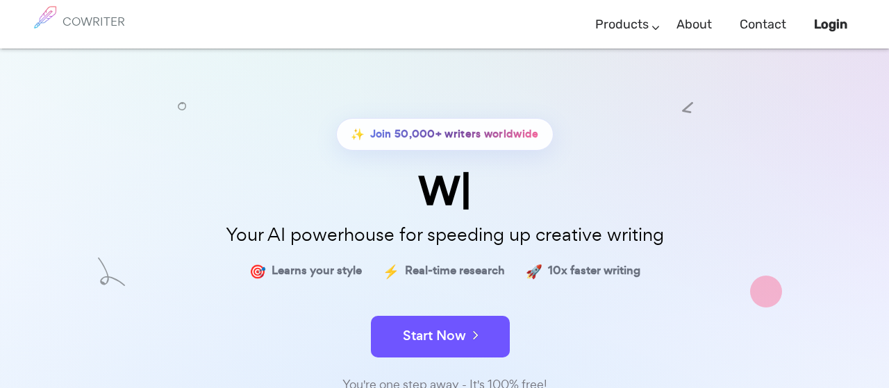 Image resolution: width=889 pixels, height=388 pixels. Describe the element at coordinates (831, 24) in the screenshot. I see `a: Login` at that location.